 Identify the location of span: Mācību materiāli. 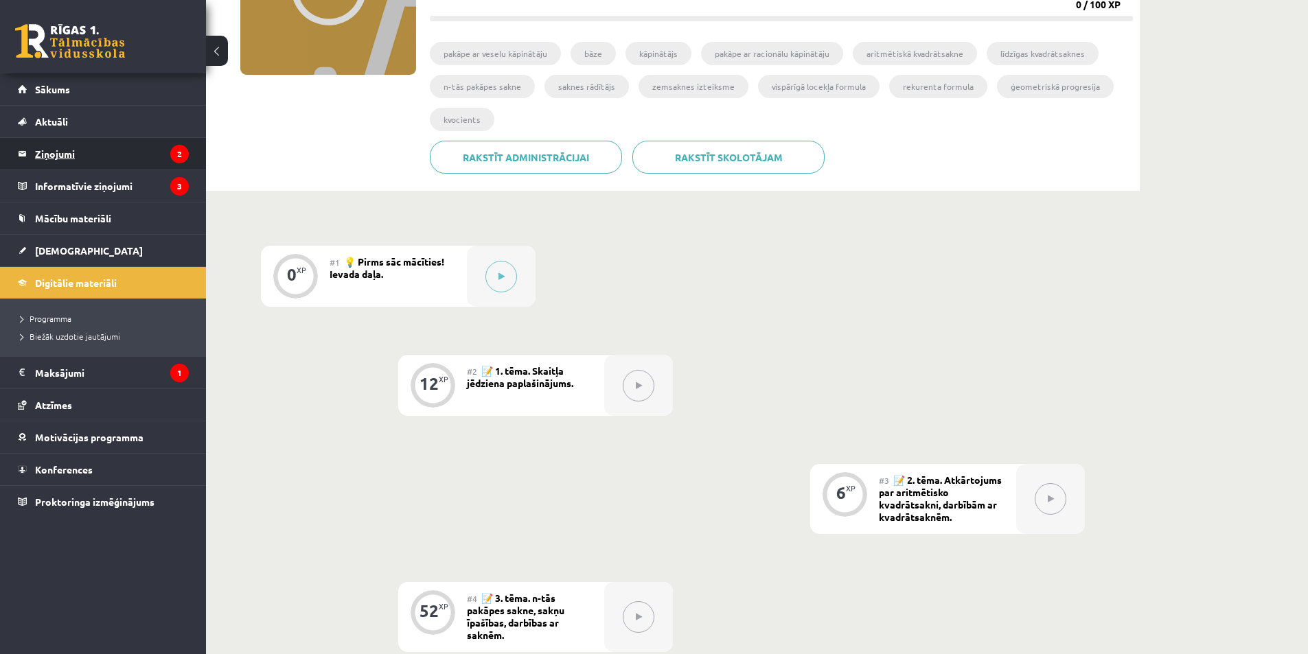
(73, 218).